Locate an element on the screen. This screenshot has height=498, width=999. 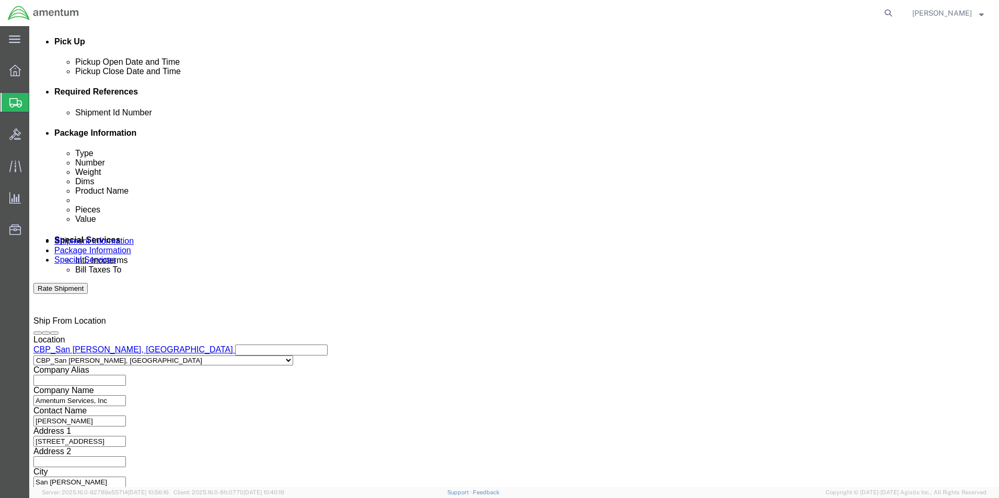
a: Support is located at coordinates (460, 493).